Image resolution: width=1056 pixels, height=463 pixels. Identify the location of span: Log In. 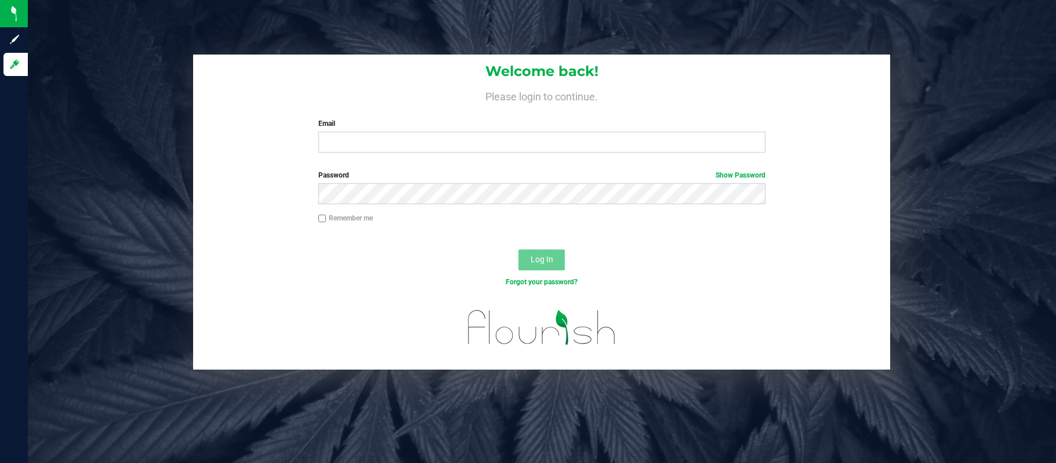
(542, 259).